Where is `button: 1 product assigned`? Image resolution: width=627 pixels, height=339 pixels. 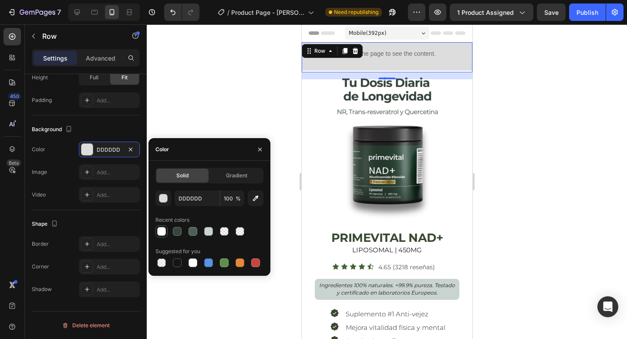
button: 1 product assigned is located at coordinates (491, 12).